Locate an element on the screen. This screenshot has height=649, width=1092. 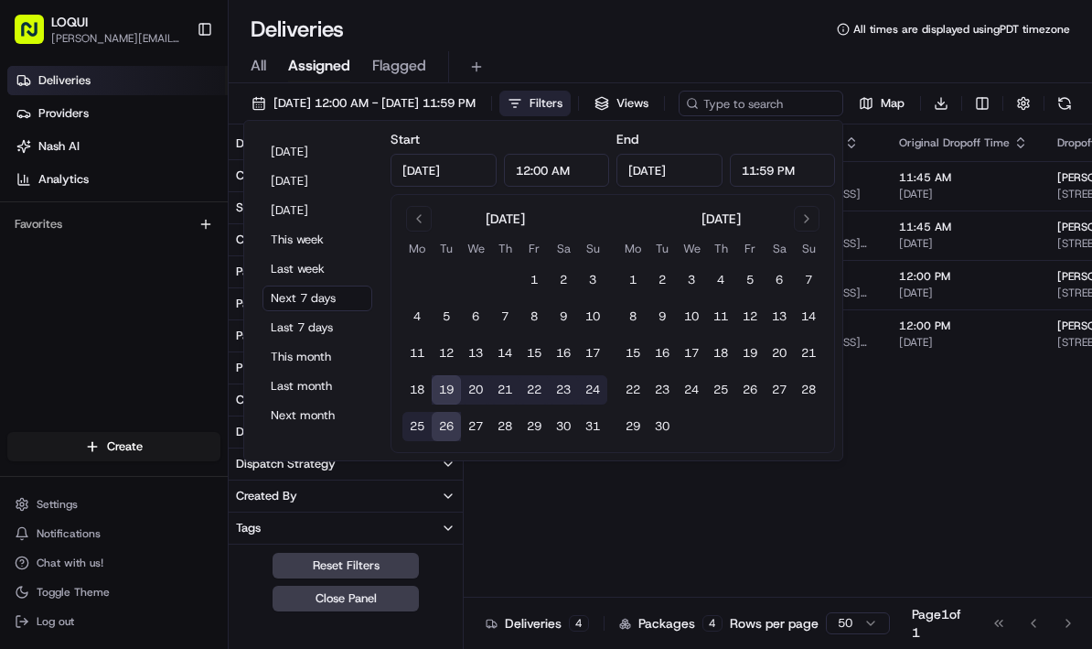
th: Wednesday is located at coordinates (476, 248).